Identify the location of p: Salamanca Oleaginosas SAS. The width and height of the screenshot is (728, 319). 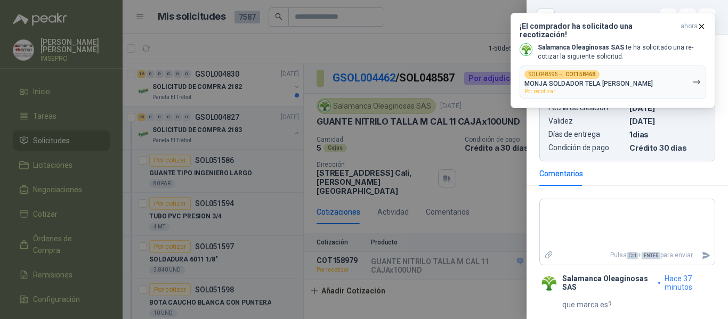
(608, 283).